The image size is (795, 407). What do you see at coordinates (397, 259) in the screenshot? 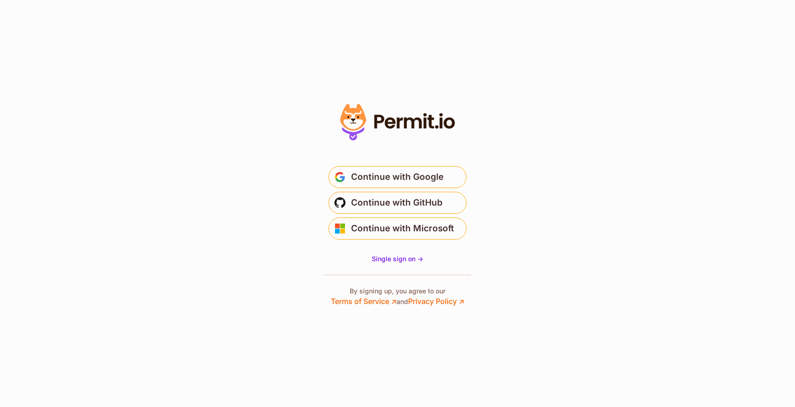
I see `a: Single sign on ->` at bounding box center [397, 259].